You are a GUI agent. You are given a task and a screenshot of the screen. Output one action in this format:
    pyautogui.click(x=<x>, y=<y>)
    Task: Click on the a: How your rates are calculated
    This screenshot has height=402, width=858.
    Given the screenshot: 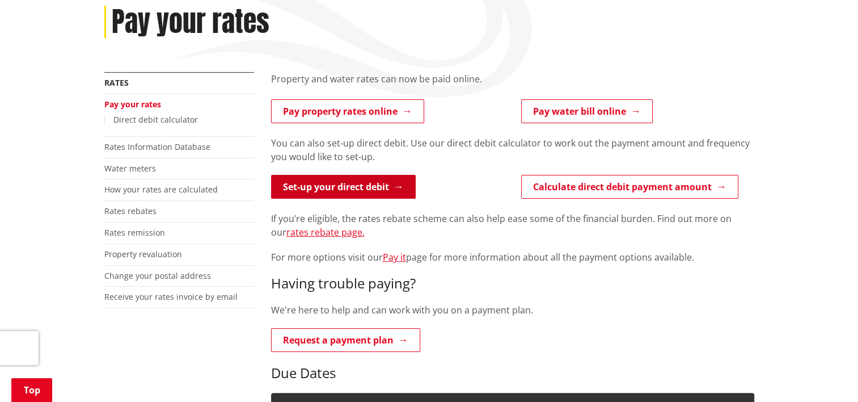 What is the action you would take?
    pyautogui.click(x=161, y=189)
    